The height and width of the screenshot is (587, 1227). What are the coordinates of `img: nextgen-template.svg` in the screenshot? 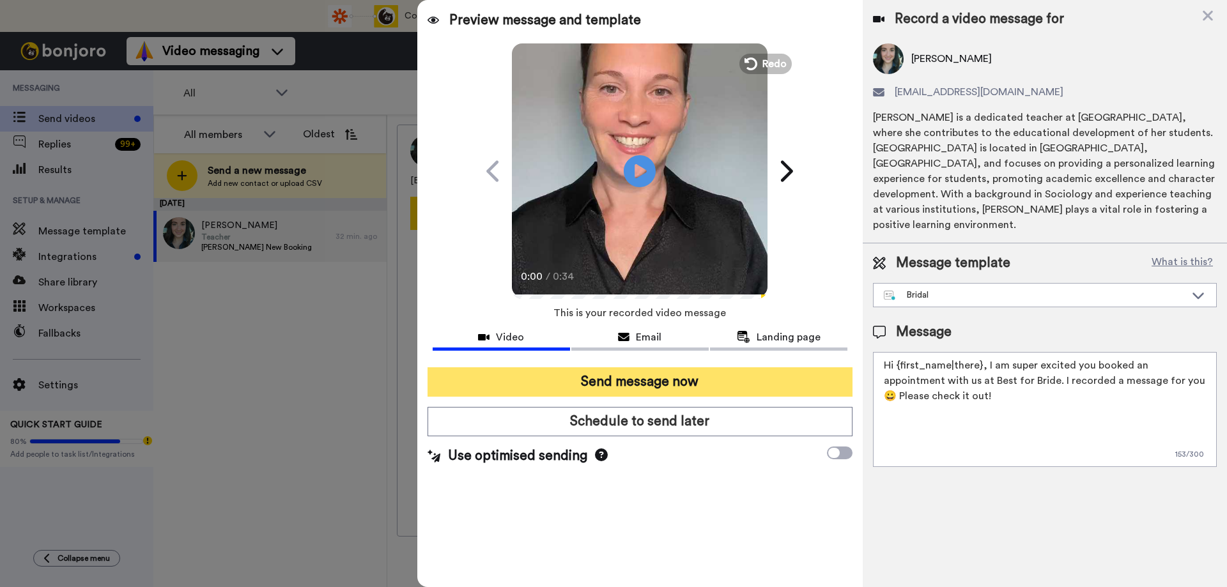 It's located at (890, 296).